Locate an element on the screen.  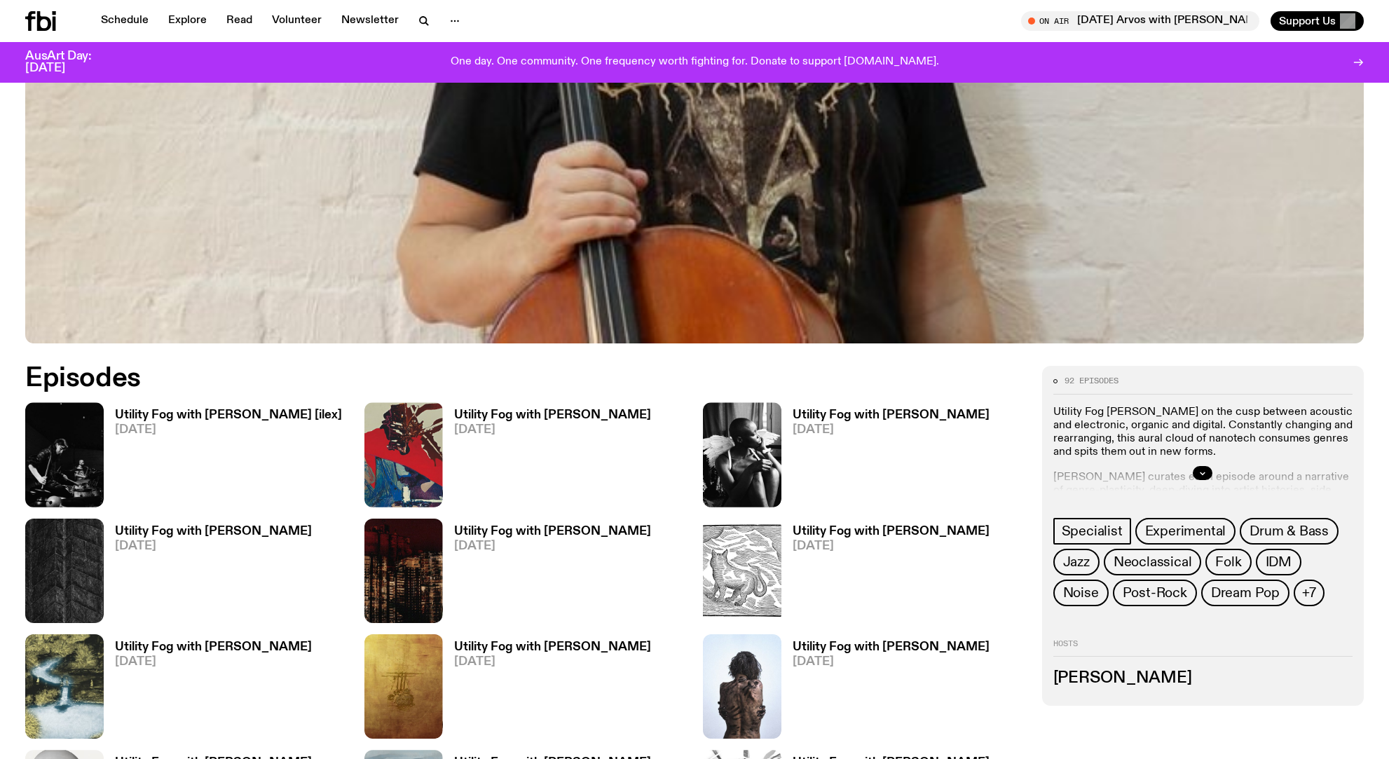
img: Cover of Ho99o9's album Tomorrow We Escape is located at coordinates (742, 454).